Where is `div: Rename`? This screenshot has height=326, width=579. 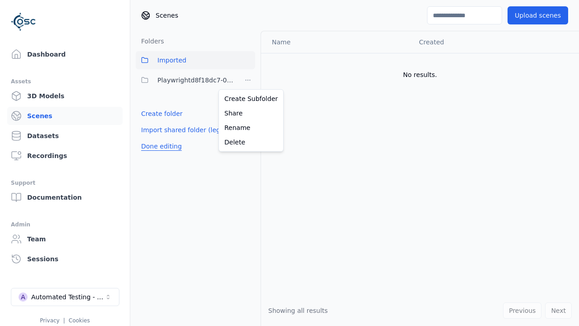
div: Rename is located at coordinates (251, 128).